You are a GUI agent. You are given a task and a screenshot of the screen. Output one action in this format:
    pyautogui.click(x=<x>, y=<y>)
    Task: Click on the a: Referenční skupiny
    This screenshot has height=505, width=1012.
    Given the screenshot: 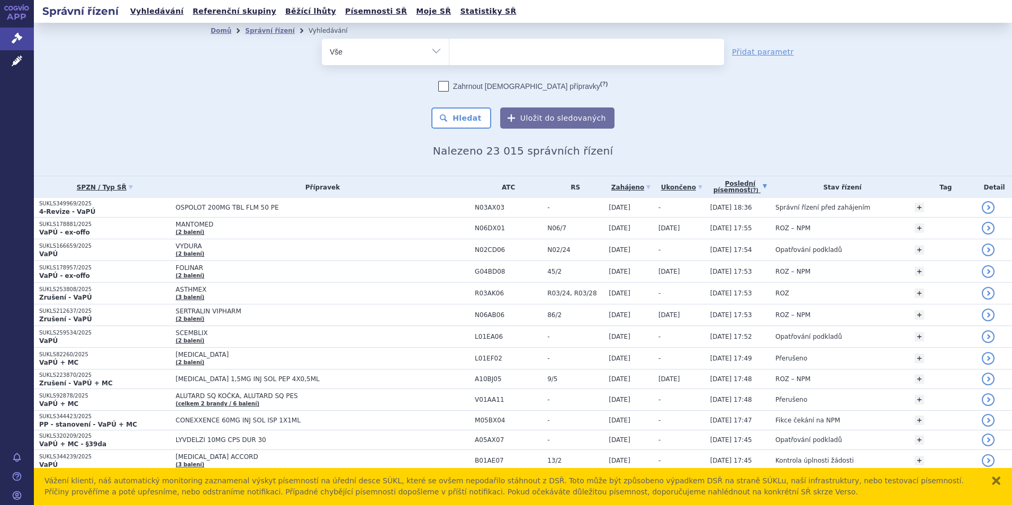 What is the action you would take?
    pyautogui.click(x=235, y=11)
    